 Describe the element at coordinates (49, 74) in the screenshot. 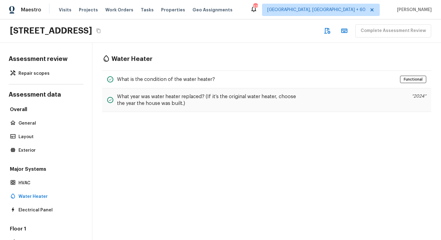

I see `p: Repair scopes` at that location.